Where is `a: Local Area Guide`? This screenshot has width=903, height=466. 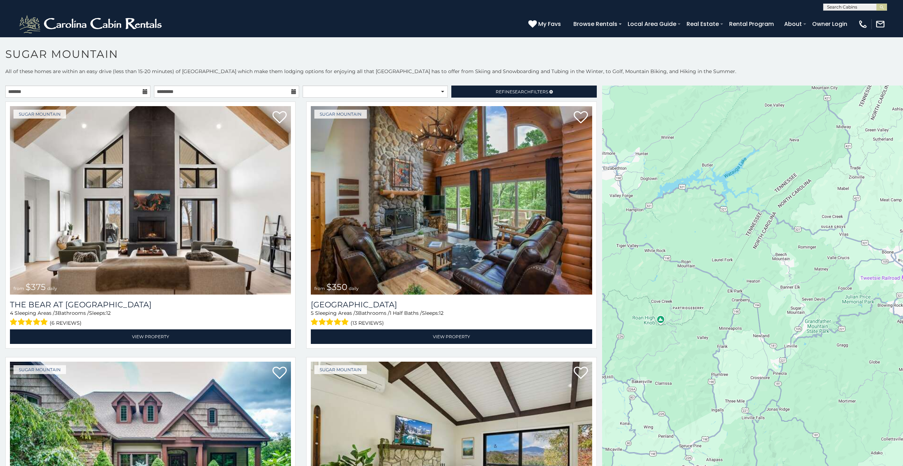 a: Local Area Guide is located at coordinates (652, 24).